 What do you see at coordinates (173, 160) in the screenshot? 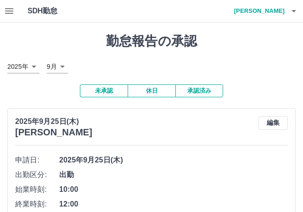
I see `span: 2025年9月25日(木)` at bounding box center [173, 160].